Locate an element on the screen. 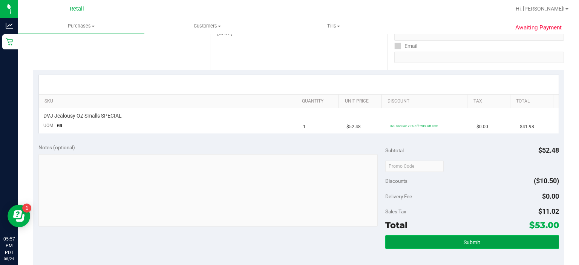 Image resolution: width=579 pixels, height=265 pixels. span: Customers is located at coordinates (207, 26).